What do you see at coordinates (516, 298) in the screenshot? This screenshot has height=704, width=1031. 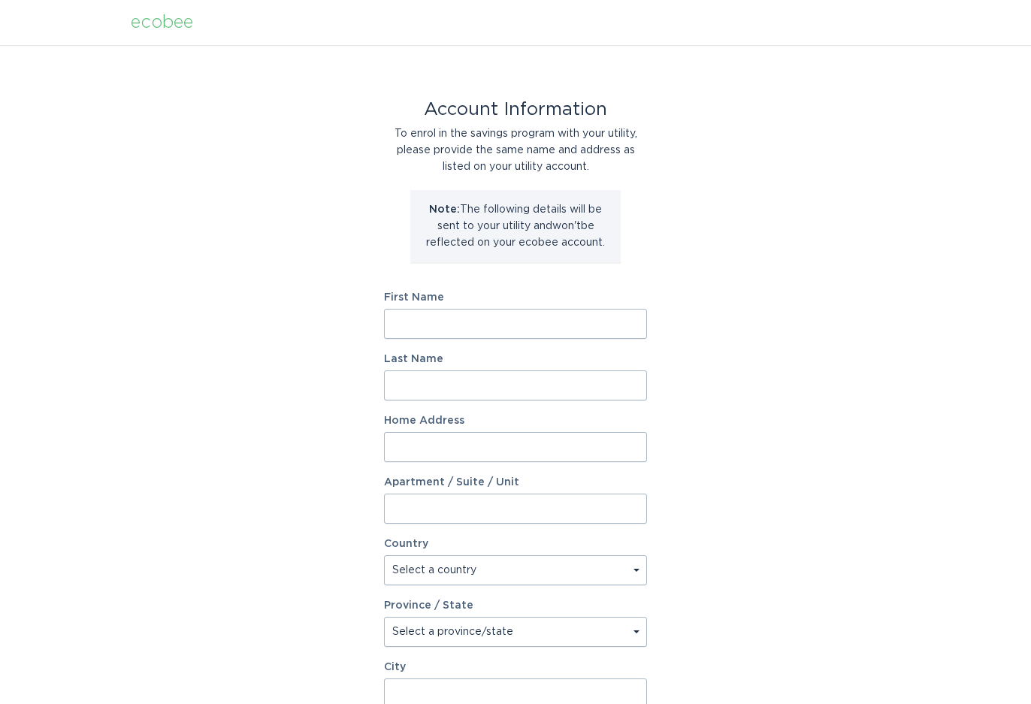 I see `label: First Name` at bounding box center [516, 298].